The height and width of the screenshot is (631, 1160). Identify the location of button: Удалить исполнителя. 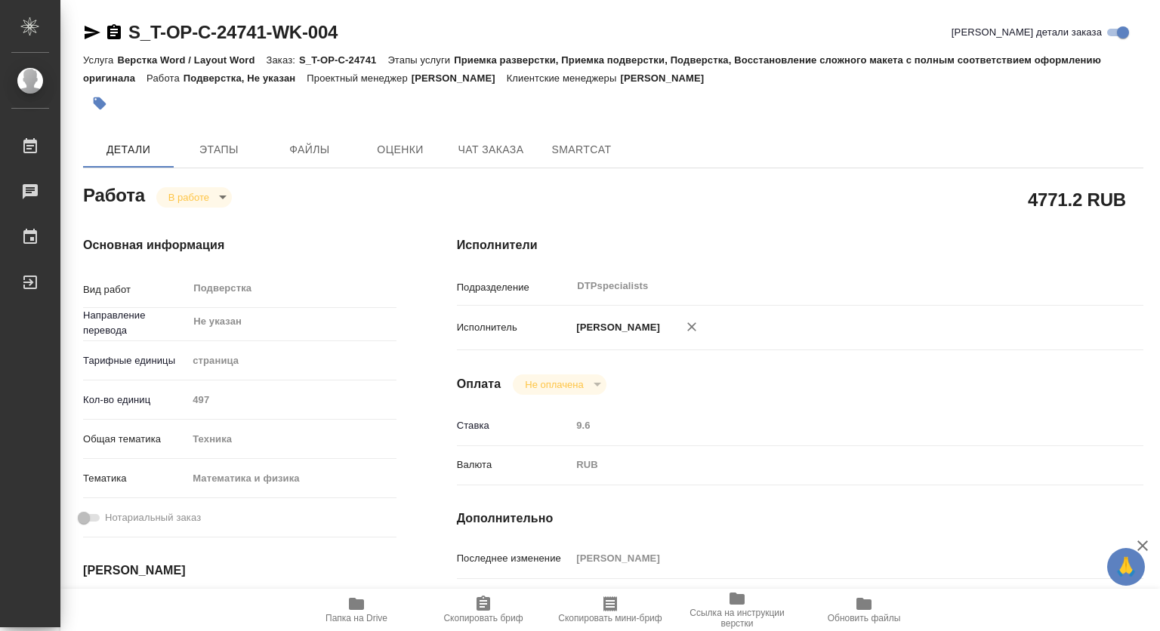
(691, 327).